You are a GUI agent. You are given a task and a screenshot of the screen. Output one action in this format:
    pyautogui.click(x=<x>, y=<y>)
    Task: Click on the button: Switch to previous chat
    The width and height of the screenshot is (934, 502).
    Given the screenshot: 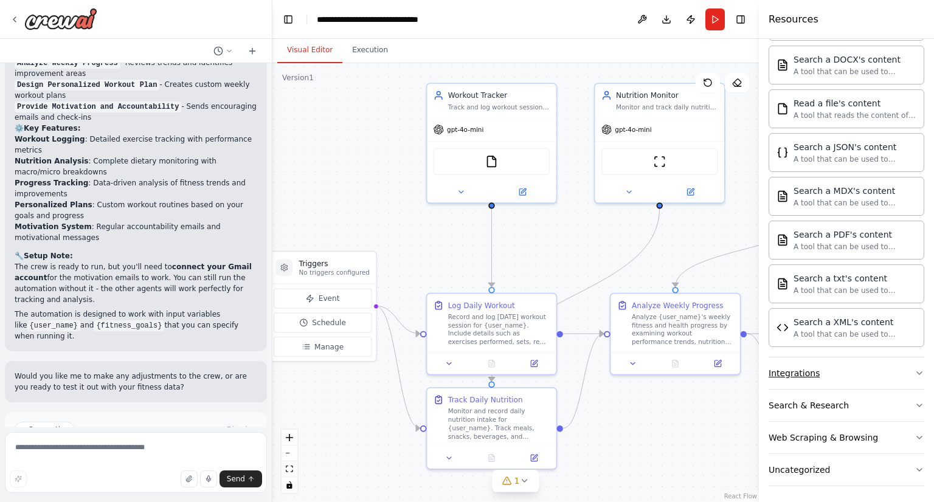 What is the action you would take?
    pyautogui.click(x=223, y=51)
    